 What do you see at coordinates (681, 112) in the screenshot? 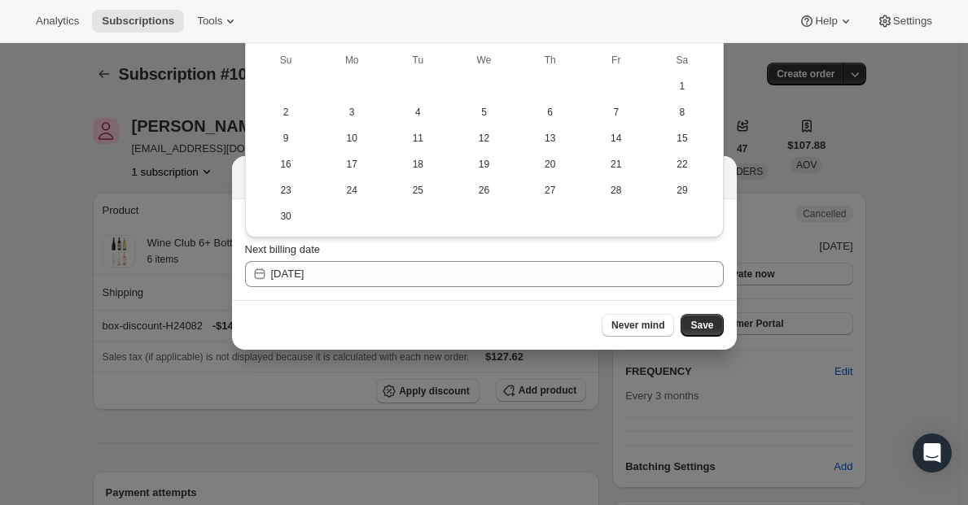
I see `span: 8` at bounding box center [681, 112].